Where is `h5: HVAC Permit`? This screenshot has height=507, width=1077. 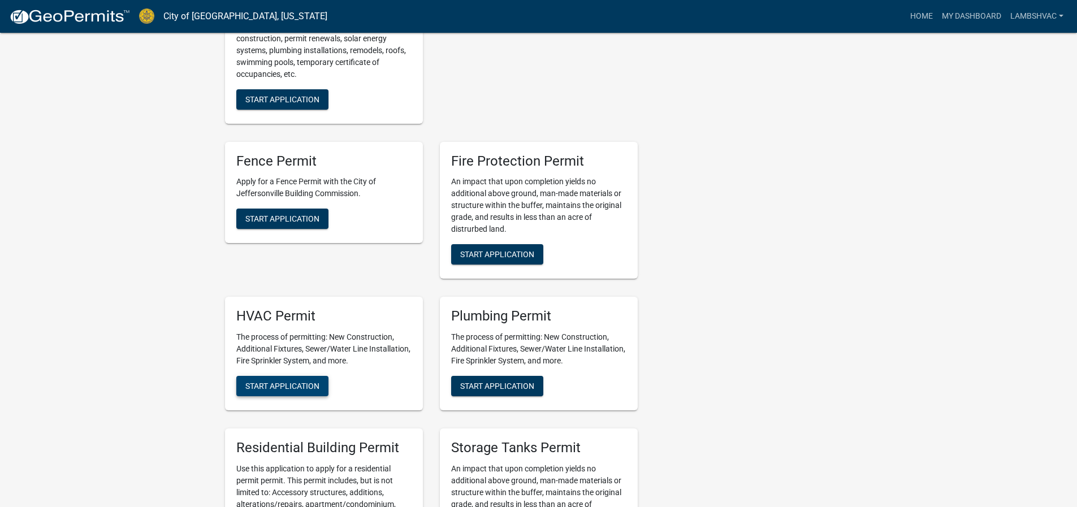
h5: HVAC Permit is located at coordinates (324, 316).